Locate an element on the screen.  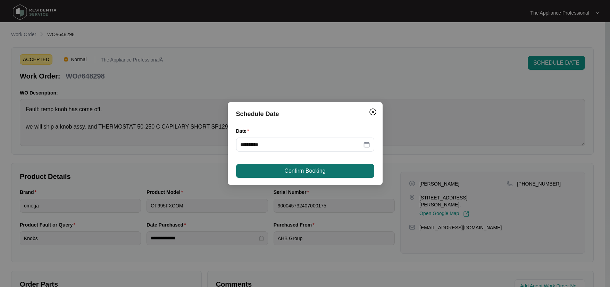
img: closeCircle is located at coordinates (373, 112).